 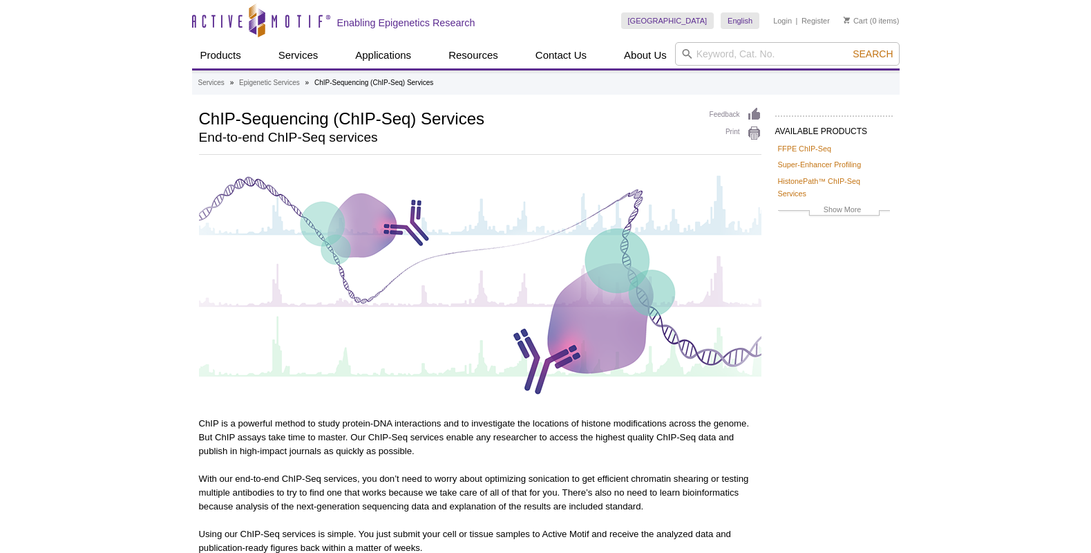 I want to click on span: Search, so click(x=872, y=54).